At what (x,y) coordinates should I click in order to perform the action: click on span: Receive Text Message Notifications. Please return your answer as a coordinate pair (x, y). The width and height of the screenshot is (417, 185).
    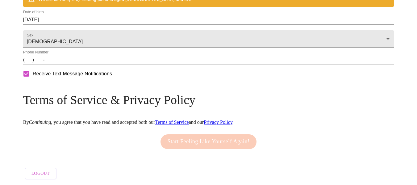
    Looking at the image, I should click on (72, 74).